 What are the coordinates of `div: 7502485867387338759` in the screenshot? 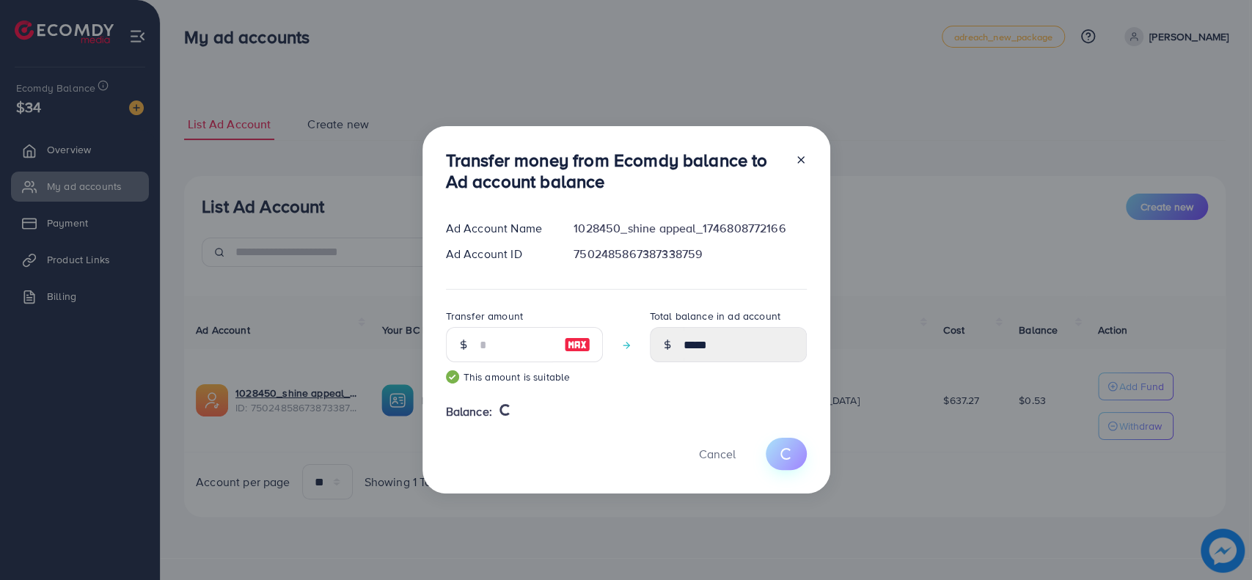 It's located at (689, 254).